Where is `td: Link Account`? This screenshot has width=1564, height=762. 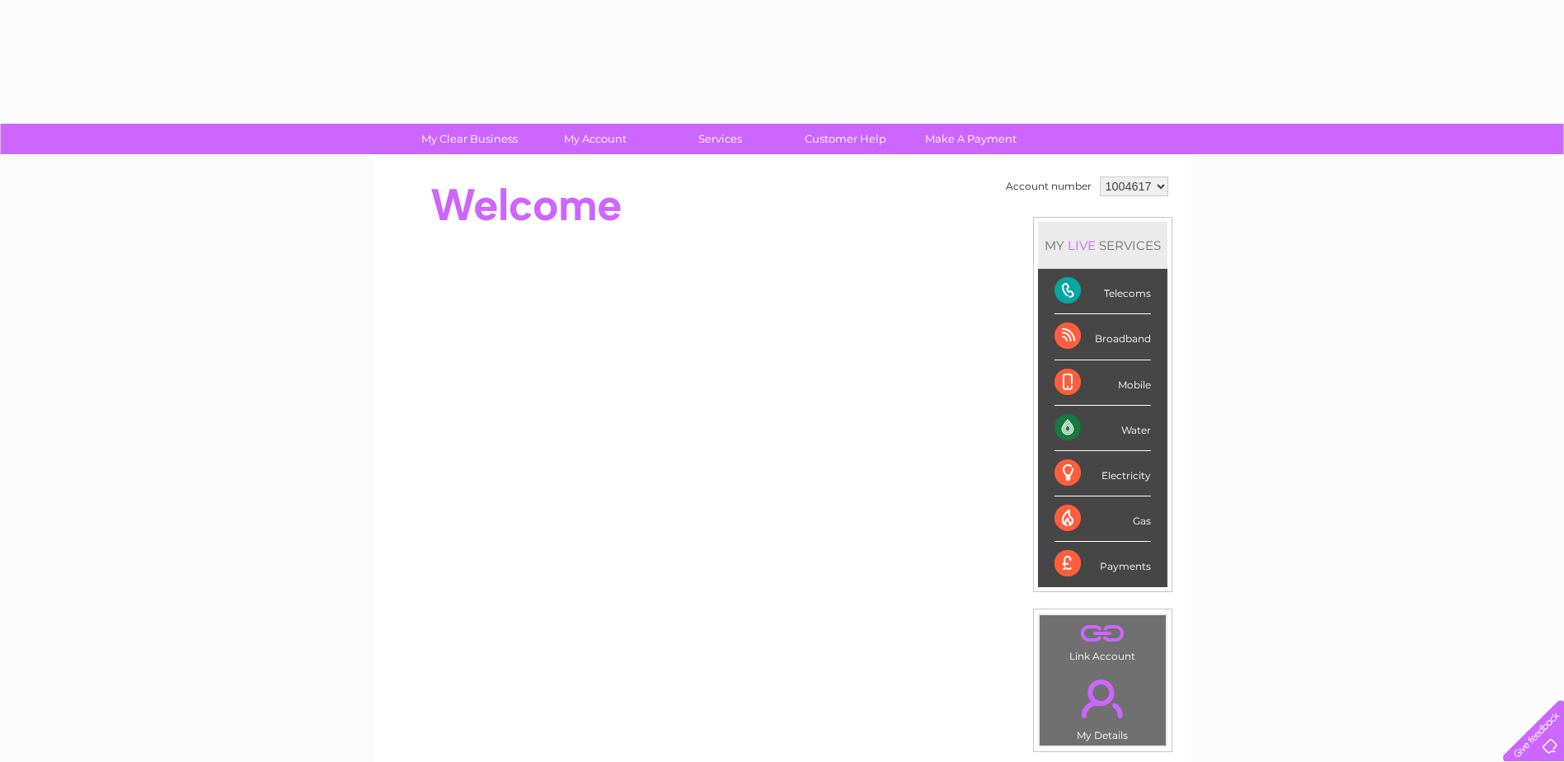
td: Link Account is located at coordinates (1102, 640).